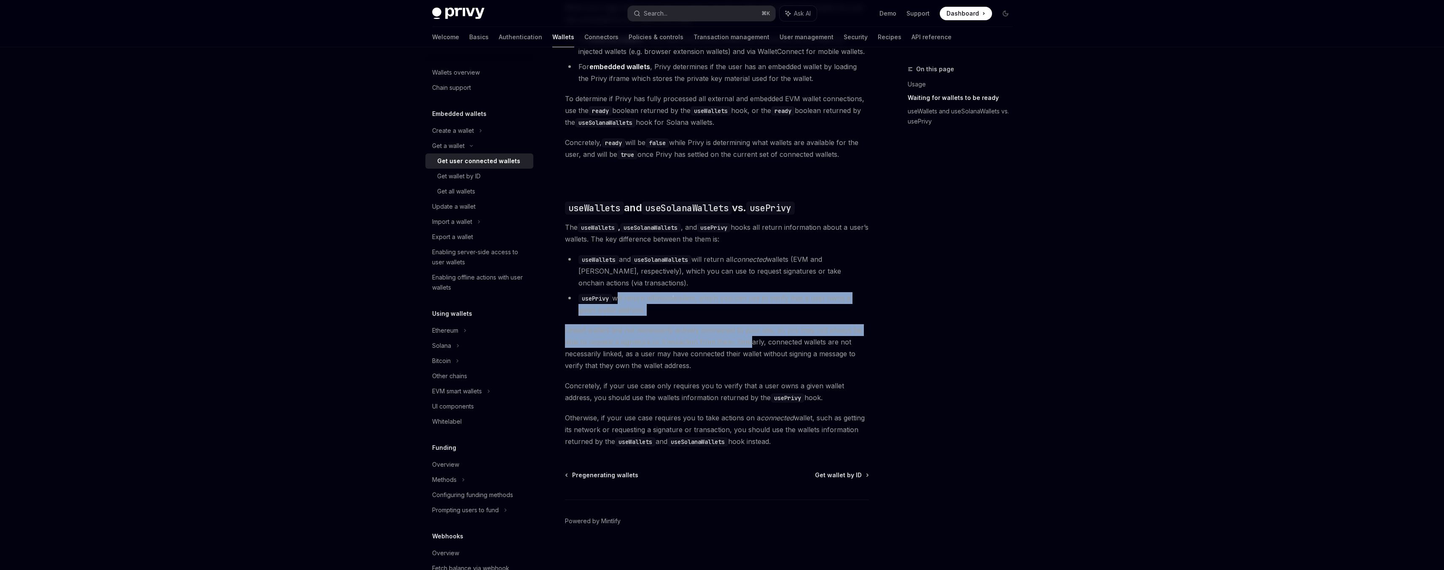  I want to click on a: Pregenerating wallets, so click(602, 475).